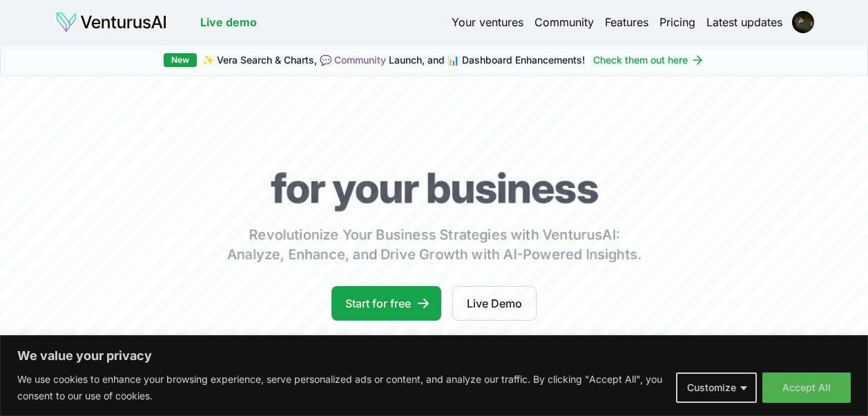 This screenshot has height=416, width=868. I want to click on a: Pricing, so click(677, 22).